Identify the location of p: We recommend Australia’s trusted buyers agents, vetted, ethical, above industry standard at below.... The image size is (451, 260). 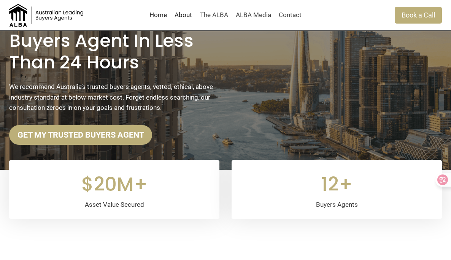
(114, 97).